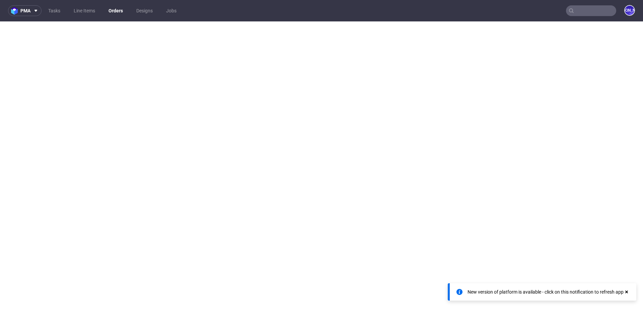 The width and height of the screenshot is (643, 309). What do you see at coordinates (25, 11) in the screenshot?
I see `span: pma` at bounding box center [25, 11].